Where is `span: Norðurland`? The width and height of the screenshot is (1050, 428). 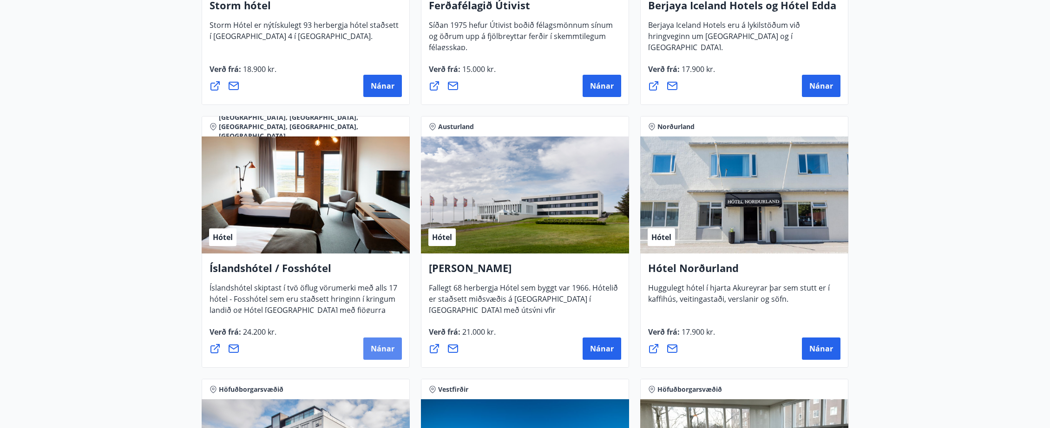 span: Norðurland is located at coordinates (676, 127).